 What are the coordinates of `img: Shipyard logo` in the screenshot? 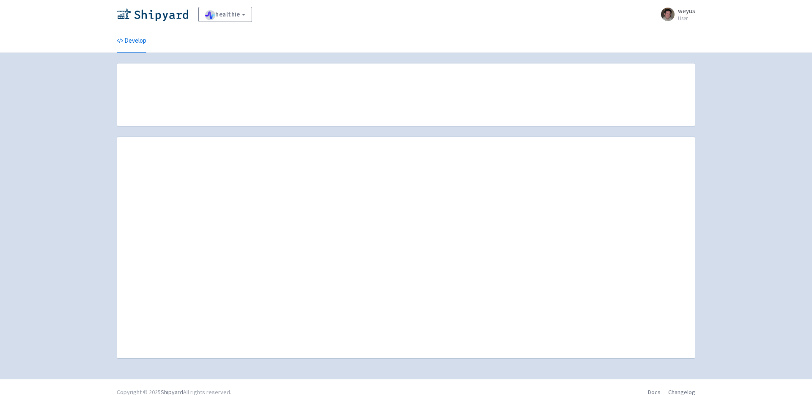 It's located at (152, 14).